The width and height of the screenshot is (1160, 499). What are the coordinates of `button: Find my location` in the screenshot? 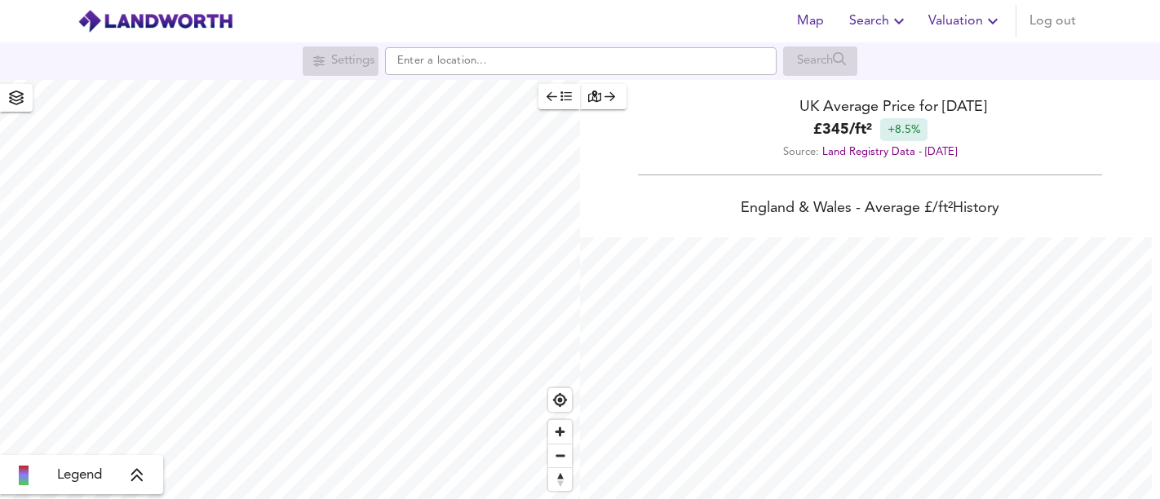 It's located at (560, 400).